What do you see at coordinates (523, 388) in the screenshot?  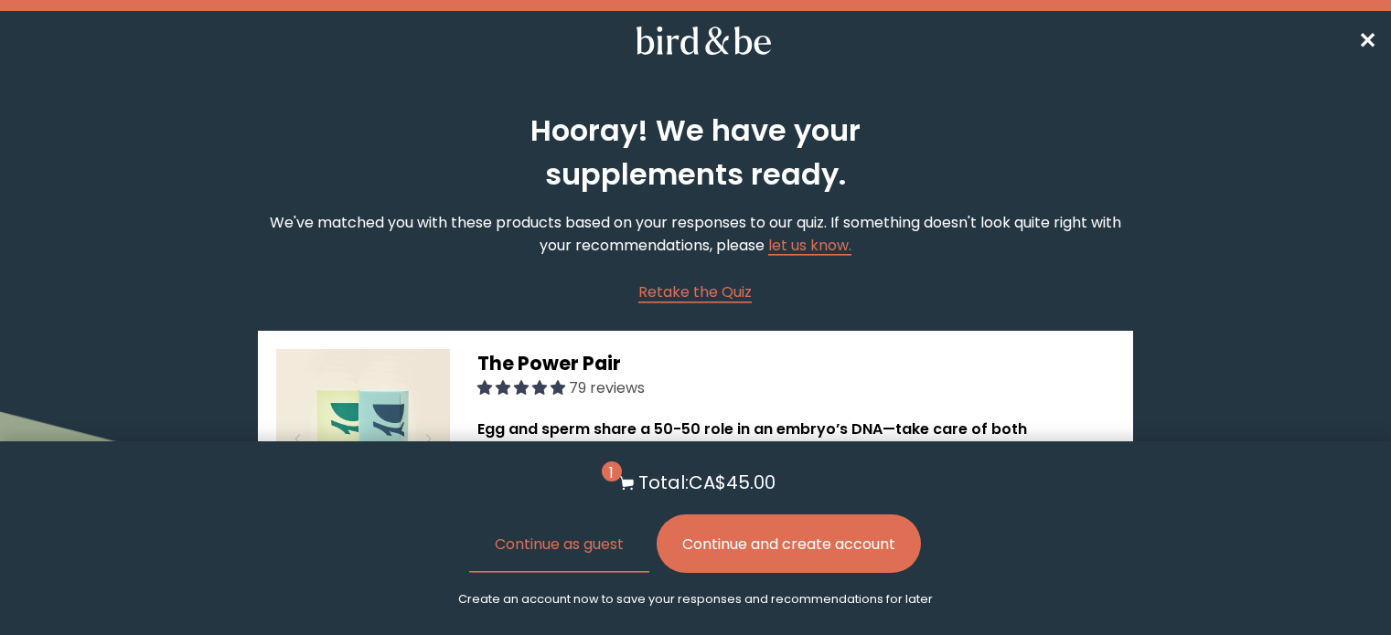 I see `span: 4.92 stars` at bounding box center [523, 388].